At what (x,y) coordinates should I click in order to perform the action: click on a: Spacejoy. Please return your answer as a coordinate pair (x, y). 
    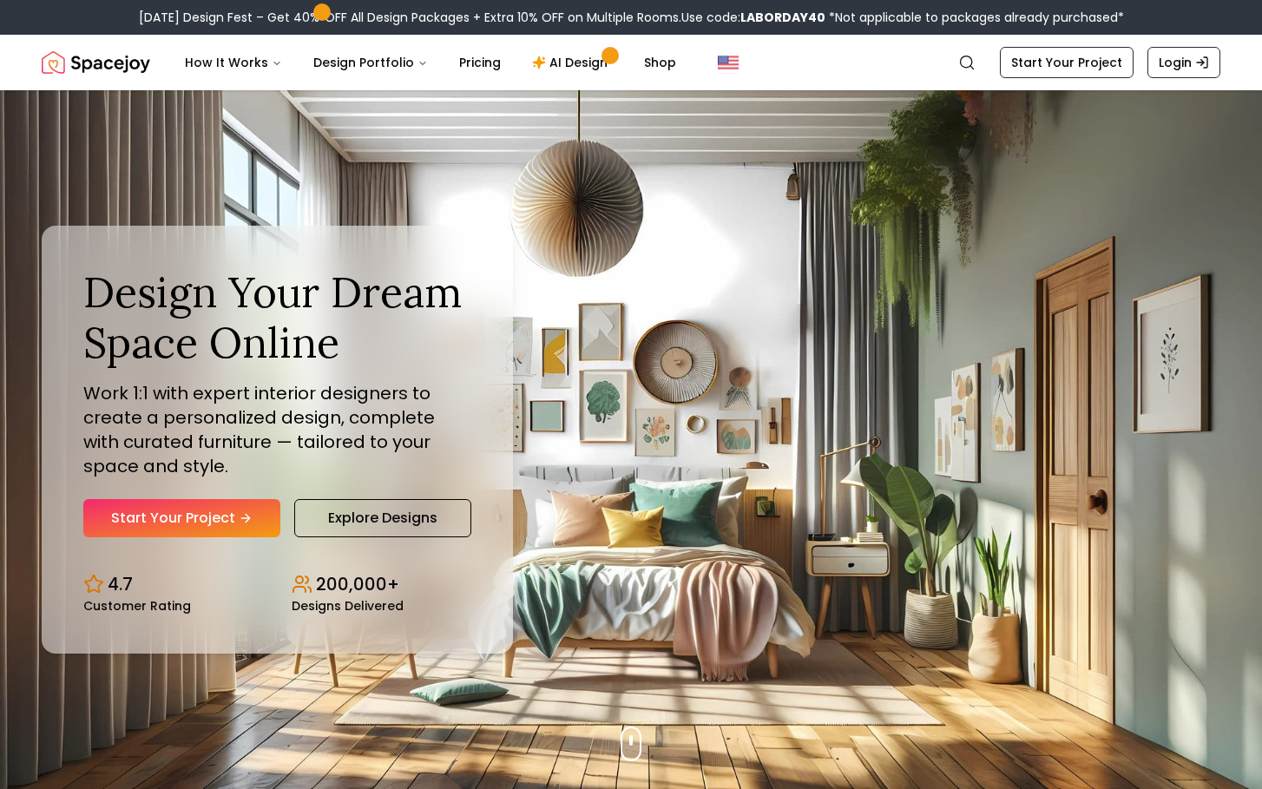
    Looking at the image, I should click on (95, 62).